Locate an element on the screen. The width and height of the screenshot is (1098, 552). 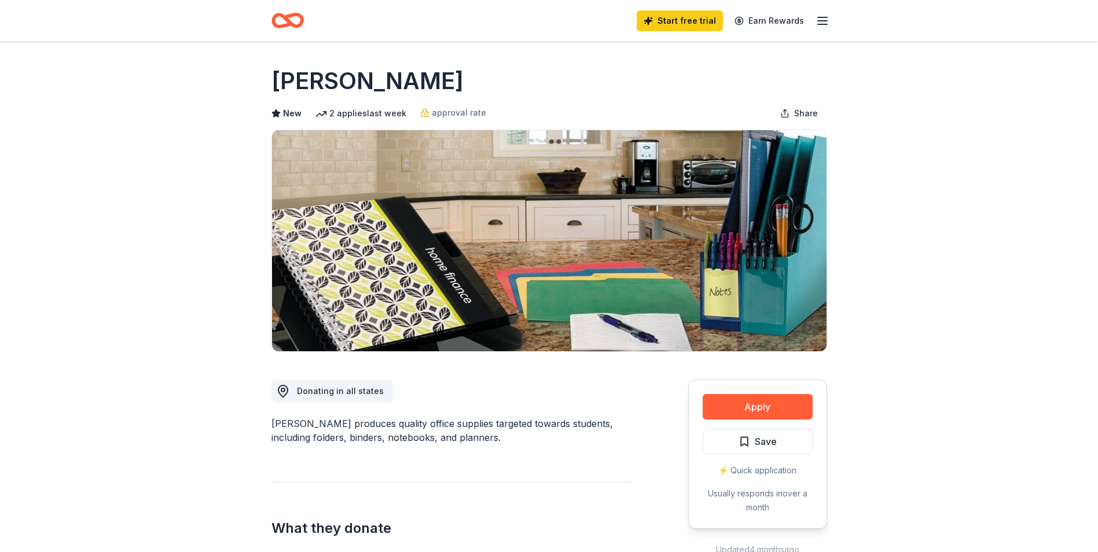
span: Save is located at coordinates (766, 442).